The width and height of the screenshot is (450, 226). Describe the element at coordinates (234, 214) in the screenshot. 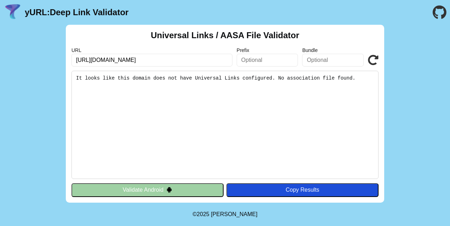

I see `a: Michael Ibragimchayev's Personal Site` at that location.